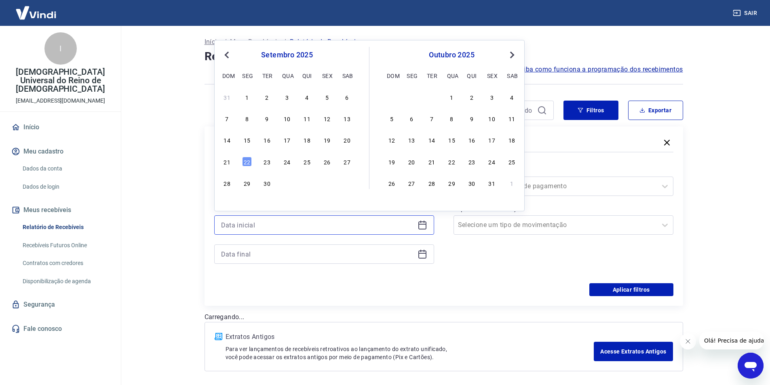 This screenshot has width=770, height=385. What do you see at coordinates (444, 57) in the screenshot?
I see `h4: Relatório de Recebíveis` at bounding box center [444, 57].